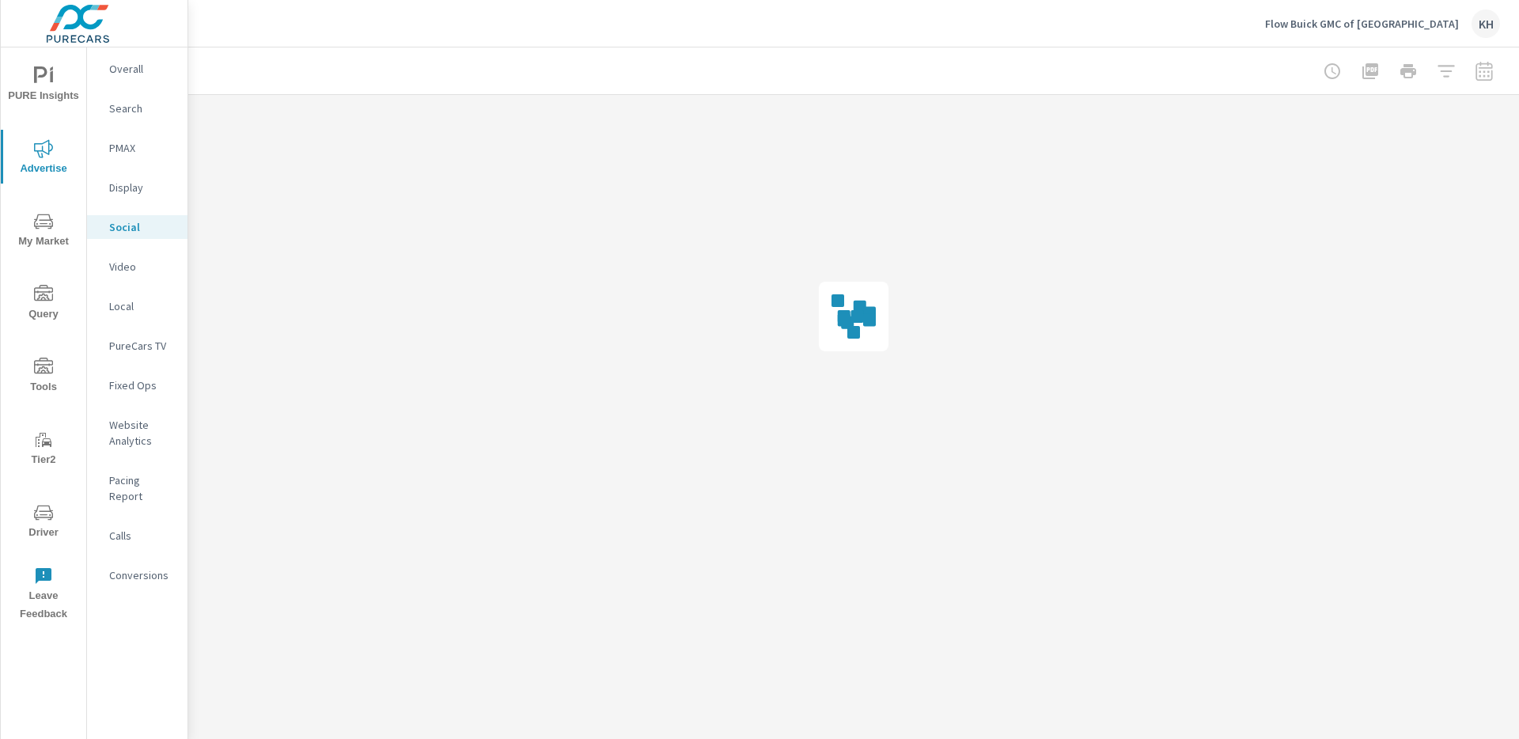 Image resolution: width=1519 pixels, height=739 pixels. Describe the element at coordinates (137, 433) in the screenshot. I see `div: Website Analytics` at that location.